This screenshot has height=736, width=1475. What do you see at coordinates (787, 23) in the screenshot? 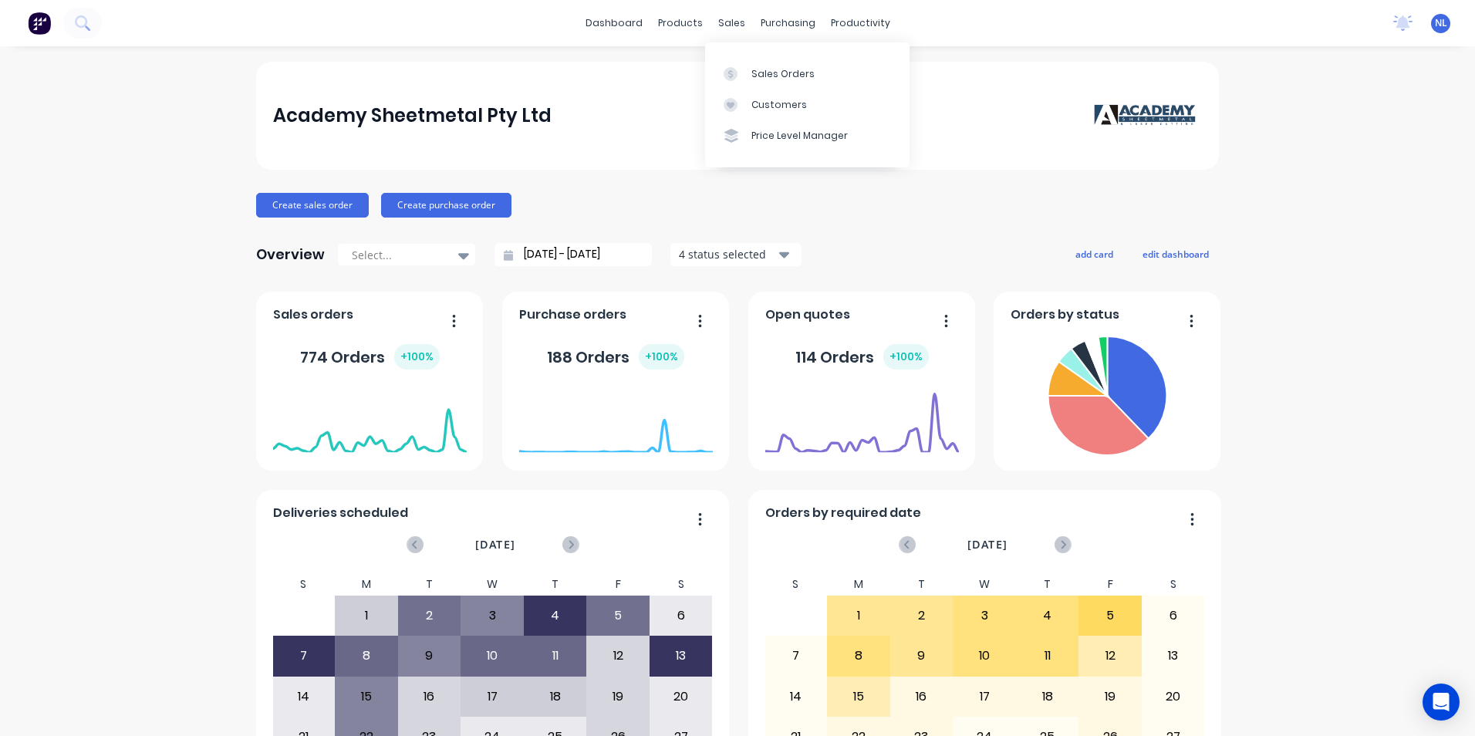
I see `div: purchasing` at bounding box center [787, 23].